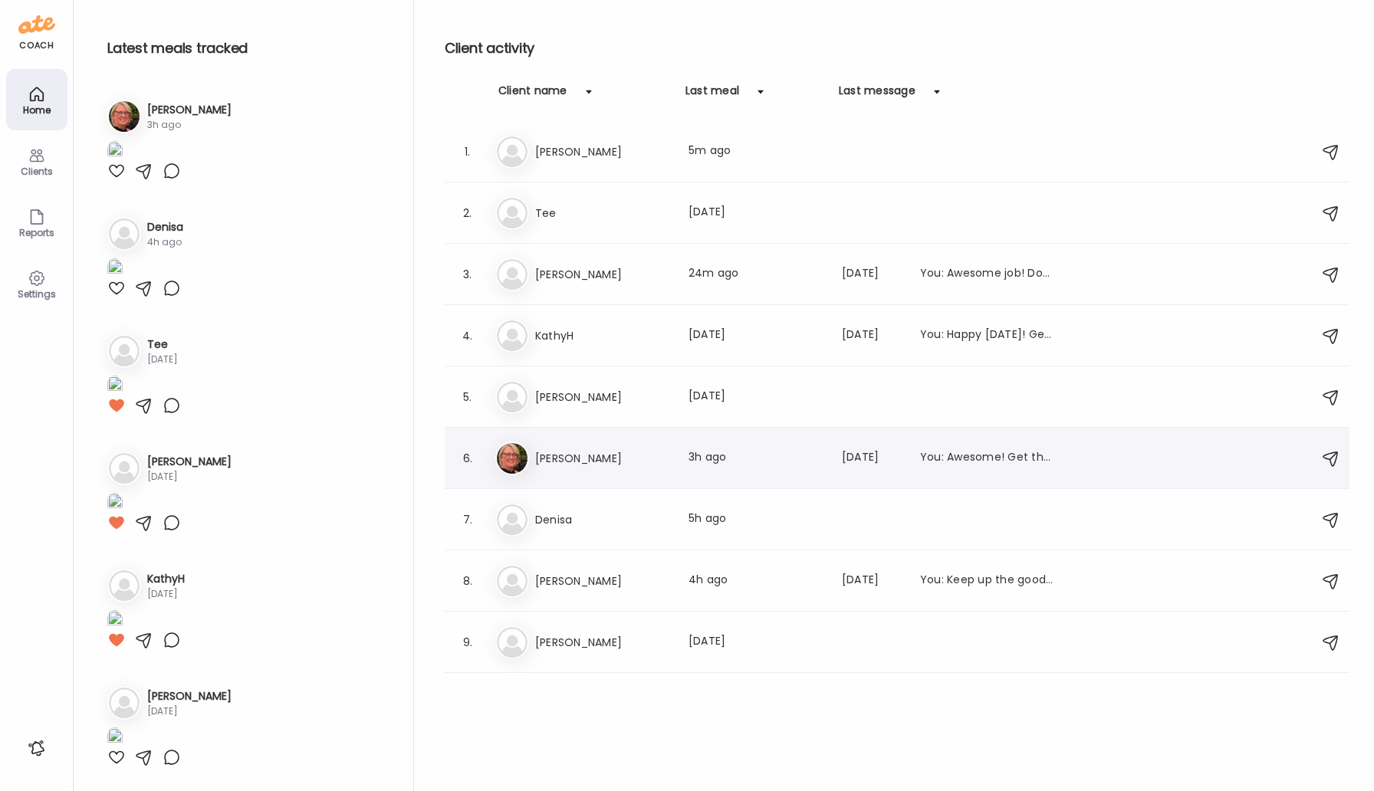 The image size is (1374, 791). I want to click on div: Last meal, so click(712, 95).